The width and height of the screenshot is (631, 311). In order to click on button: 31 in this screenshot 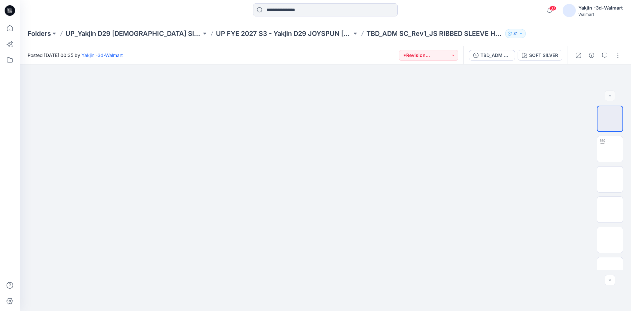, I will do `click(515, 34)`.